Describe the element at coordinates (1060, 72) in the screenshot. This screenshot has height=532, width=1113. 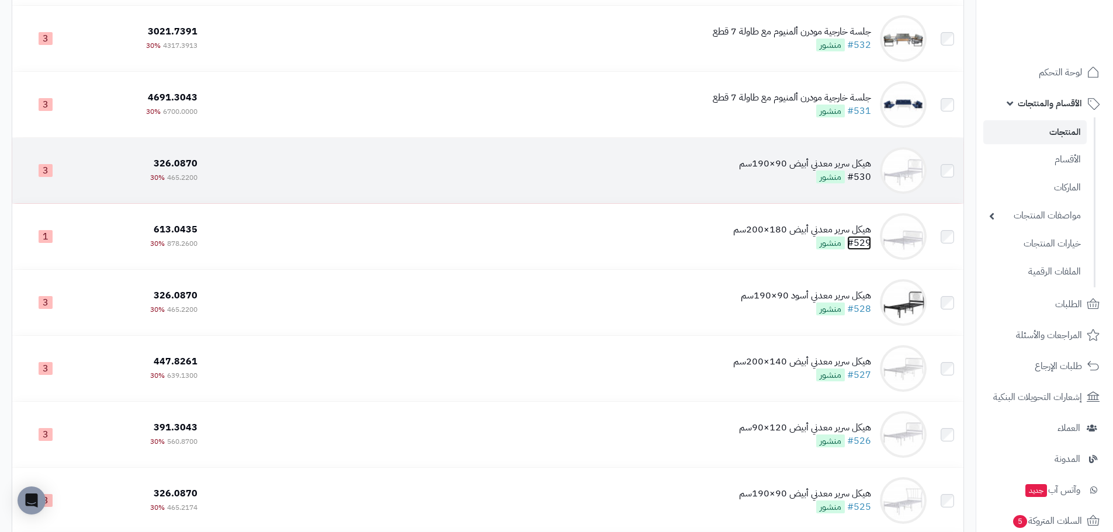
I see `span: لوحة التحكم` at that location.